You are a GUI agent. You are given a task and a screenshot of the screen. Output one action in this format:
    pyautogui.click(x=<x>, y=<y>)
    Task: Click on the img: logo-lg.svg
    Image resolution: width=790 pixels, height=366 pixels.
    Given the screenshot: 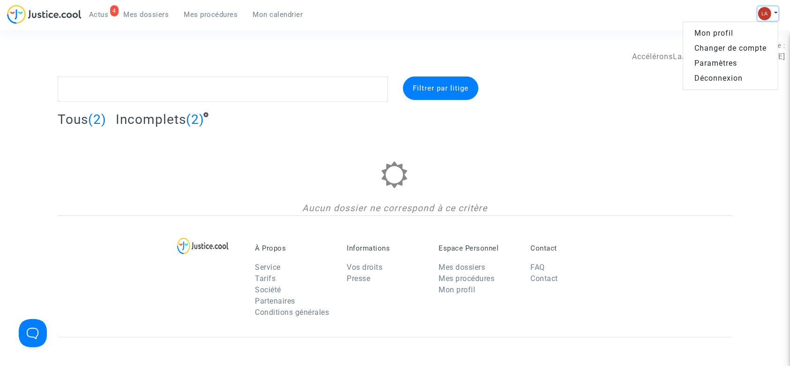 What is the action you would take?
    pyautogui.click(x=203, y=246)
    